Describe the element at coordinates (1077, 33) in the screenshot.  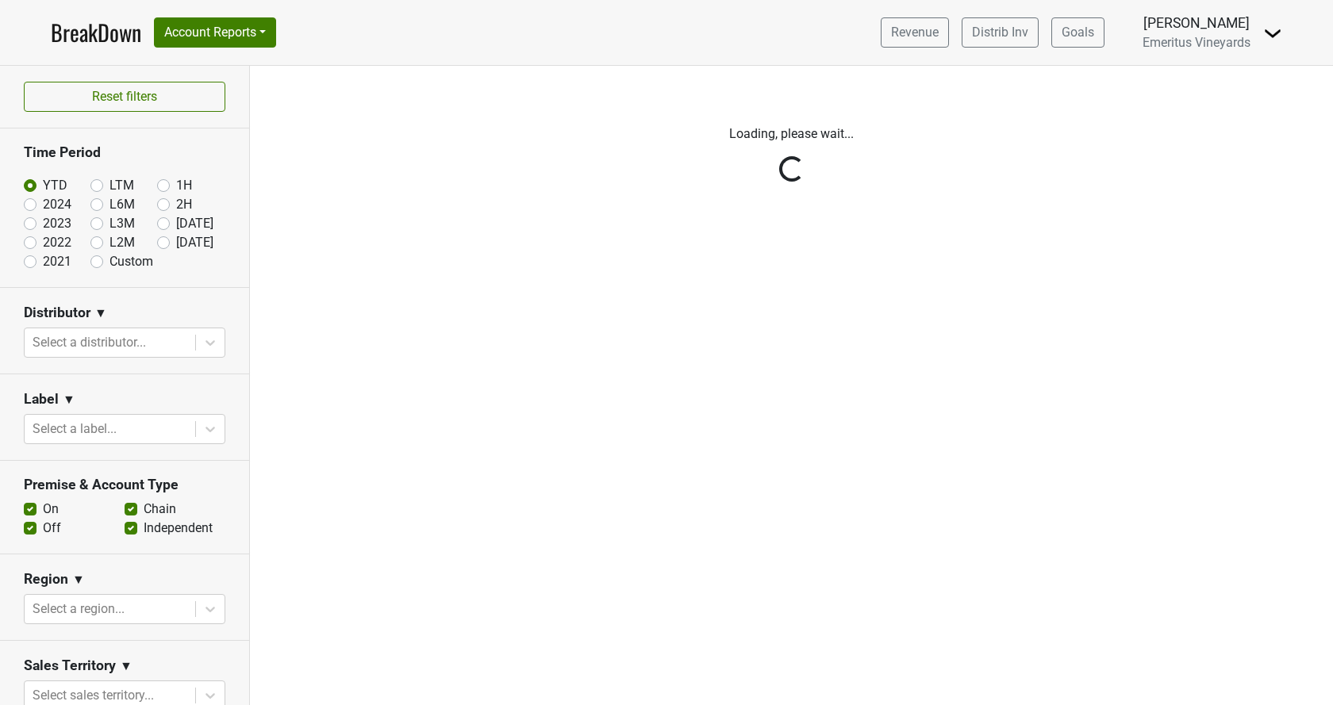
I see `a: Goals` at that location.